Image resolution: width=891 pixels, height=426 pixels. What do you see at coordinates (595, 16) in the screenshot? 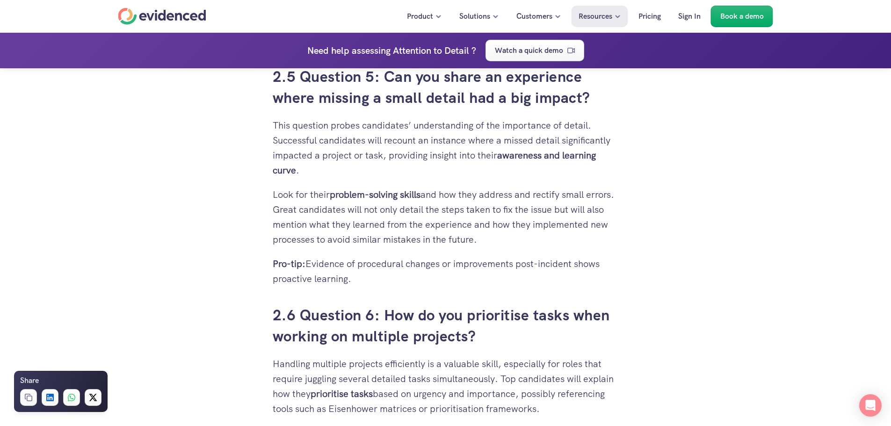
I see `p: Resources` at bounding box center [595, 16].